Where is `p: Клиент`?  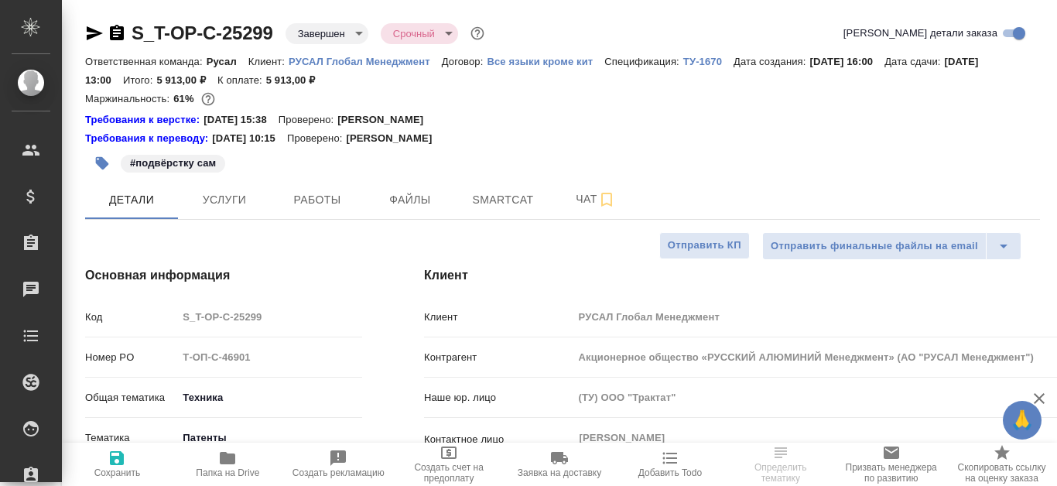 p: Клиент is located at coordinates (498, 317).